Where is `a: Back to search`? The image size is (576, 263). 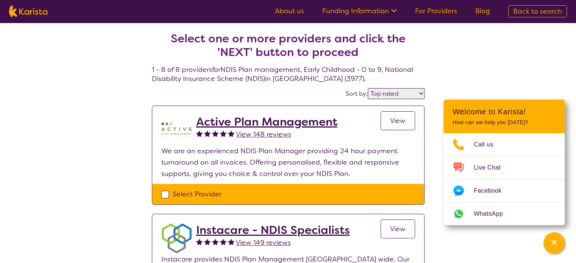 a: Back to search is located at coordinates (537, 11).